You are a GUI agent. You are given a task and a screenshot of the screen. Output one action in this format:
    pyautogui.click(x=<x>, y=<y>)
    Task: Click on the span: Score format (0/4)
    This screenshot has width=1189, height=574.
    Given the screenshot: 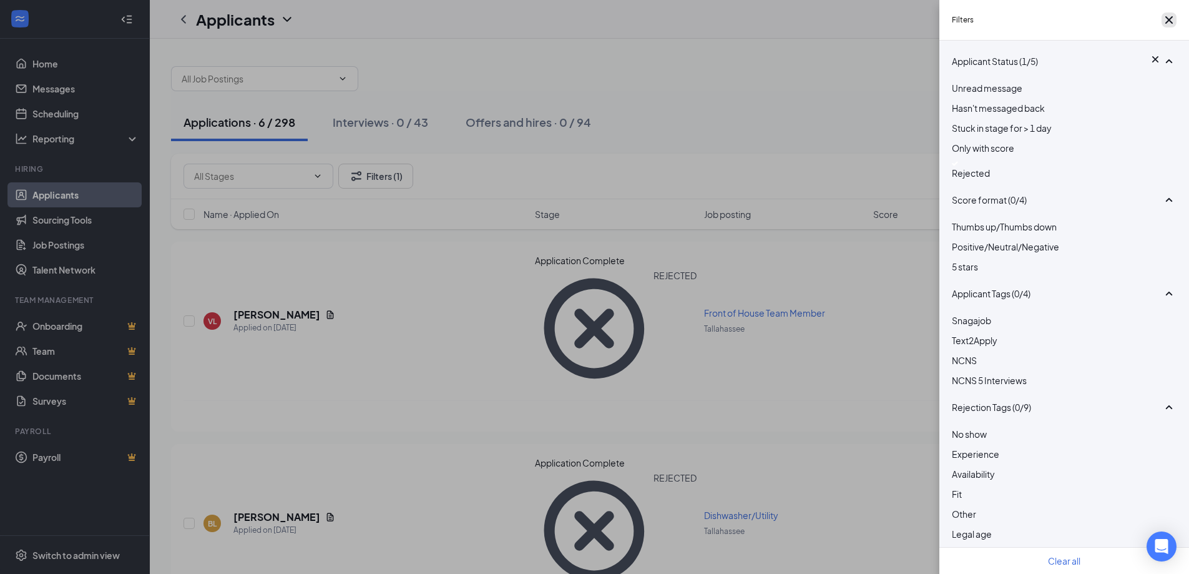 What is the action you would take?
    pyautogui.click(x=990, y=200)
    